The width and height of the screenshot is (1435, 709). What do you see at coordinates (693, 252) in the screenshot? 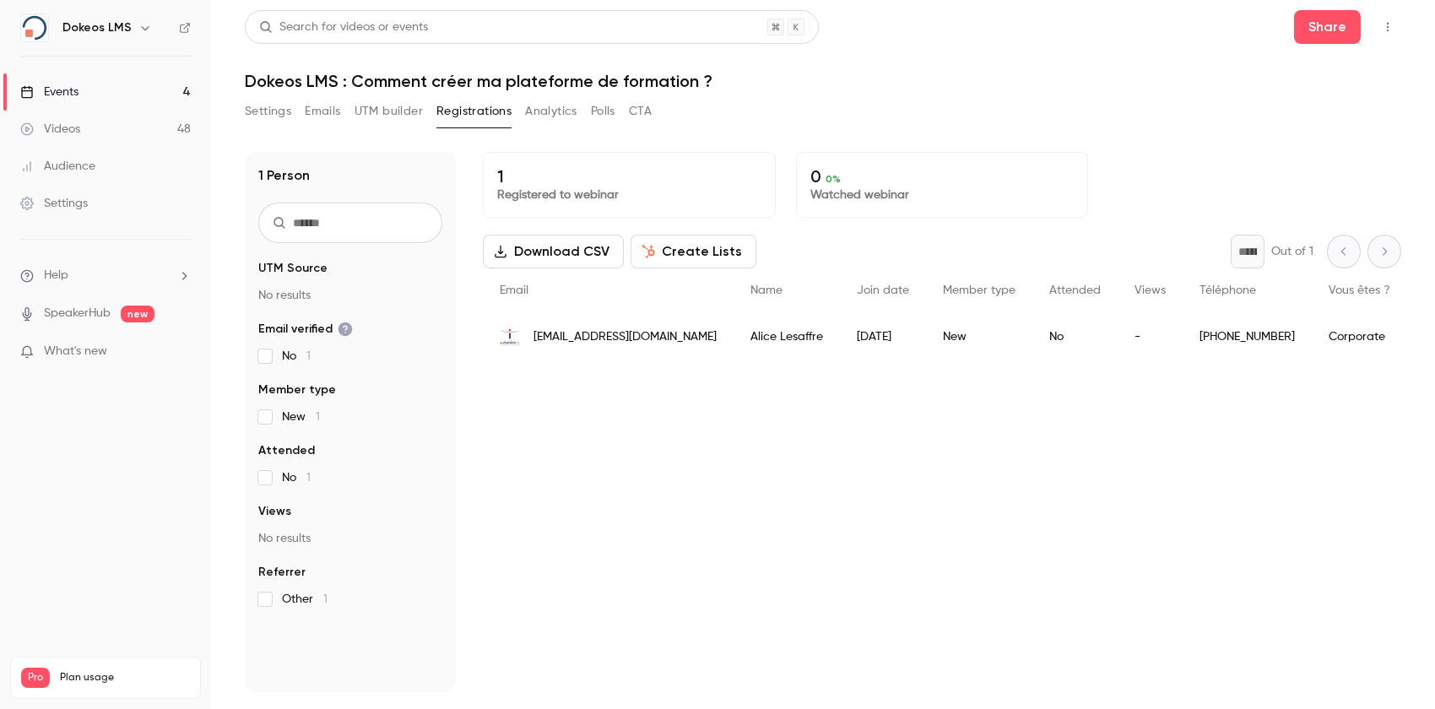
I see `button: Create Lists` at bounding box center [693, 252].